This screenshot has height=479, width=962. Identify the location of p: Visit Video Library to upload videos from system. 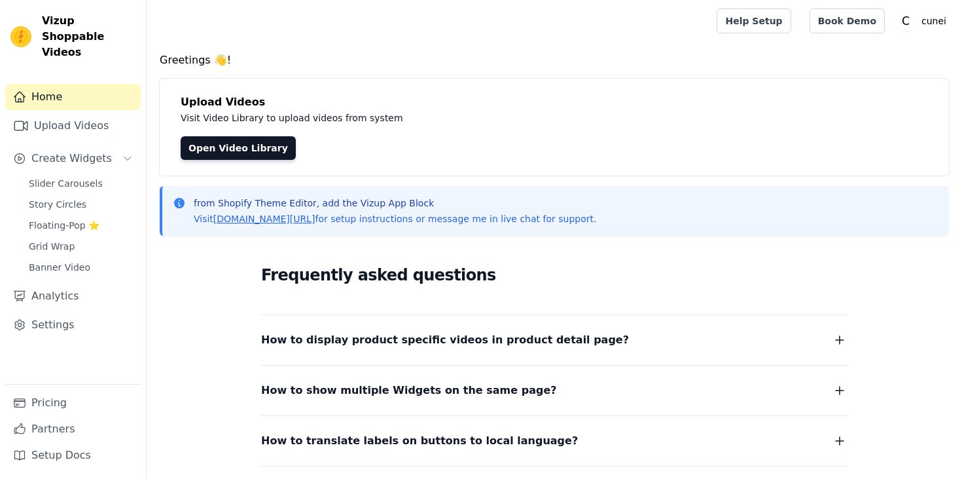
(474, 118).